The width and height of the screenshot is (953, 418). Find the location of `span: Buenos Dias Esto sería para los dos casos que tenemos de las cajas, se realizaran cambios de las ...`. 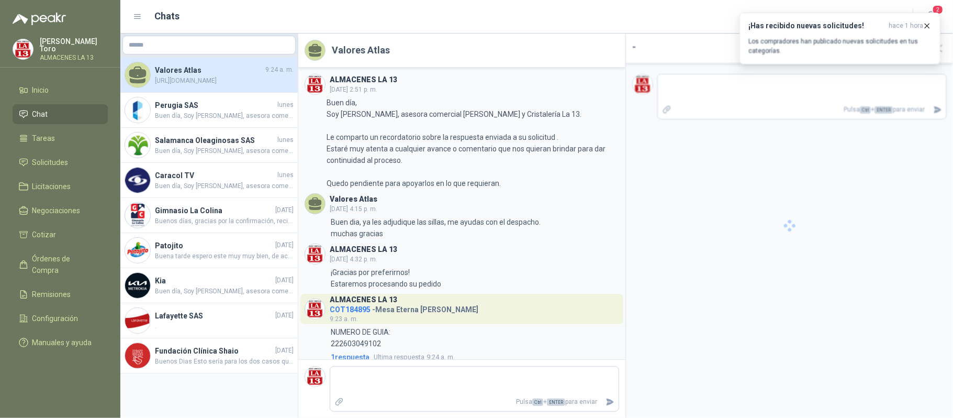

span: Buenos Dias Esto sería para los dos casos que tenemos de las cajas, se realizaran cambios de las ... is located at coordinates (224, 361).